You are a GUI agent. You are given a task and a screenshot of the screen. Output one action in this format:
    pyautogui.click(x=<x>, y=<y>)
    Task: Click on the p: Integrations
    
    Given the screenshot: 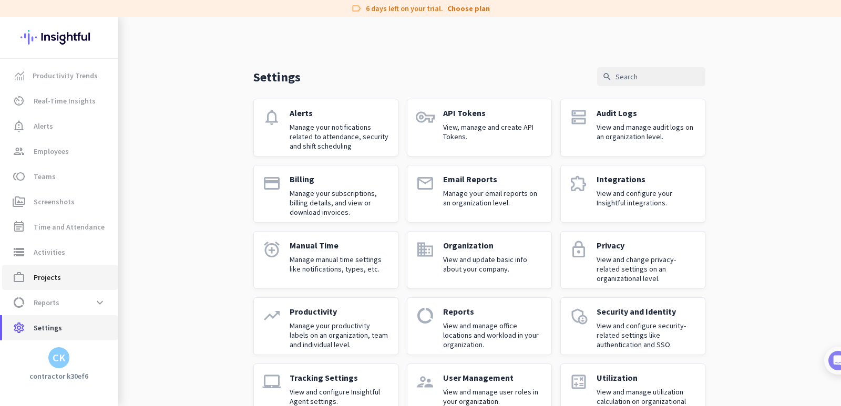 What is the action you would take?
    pyautogui.click(x=647, y=179)
    